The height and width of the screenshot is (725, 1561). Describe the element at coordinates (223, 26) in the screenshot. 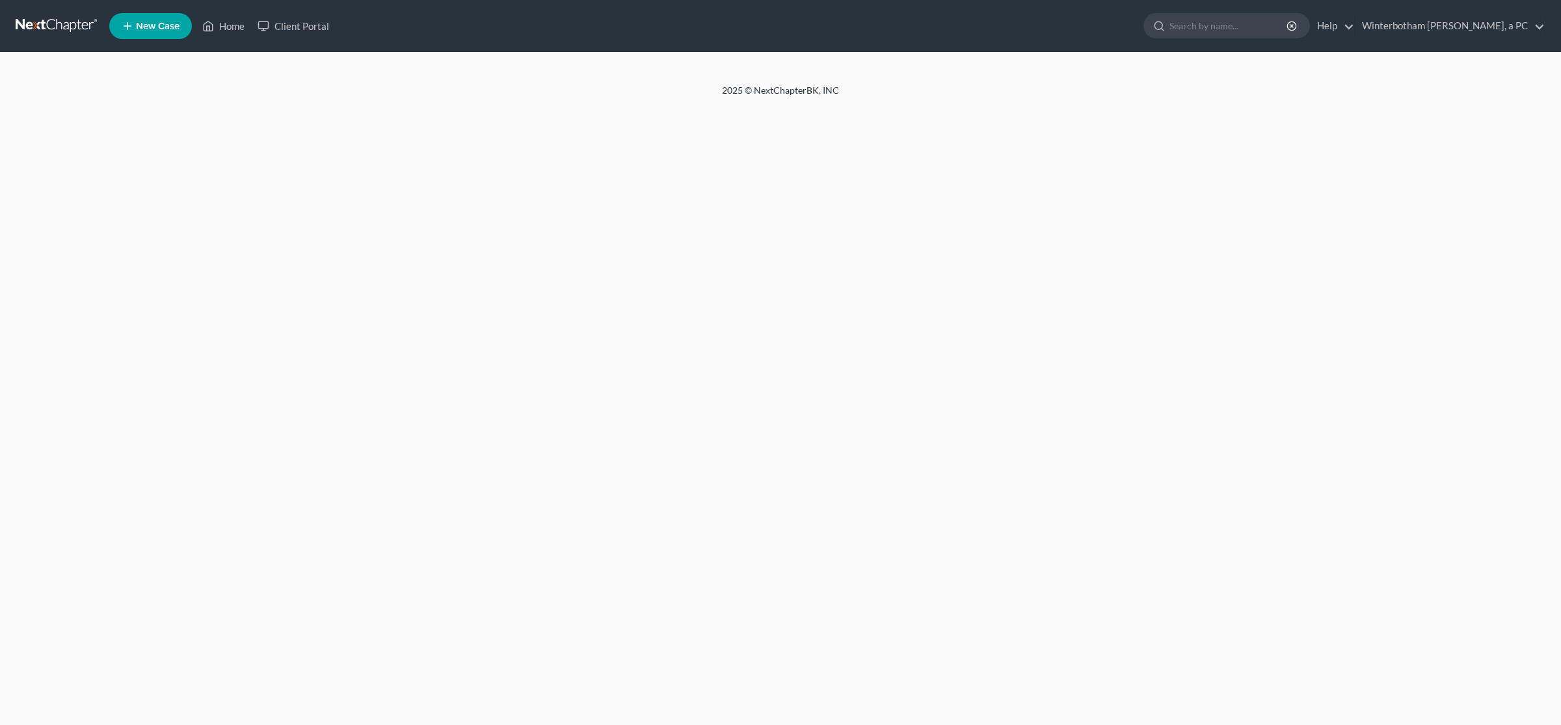

I see `a: Home` at that location.